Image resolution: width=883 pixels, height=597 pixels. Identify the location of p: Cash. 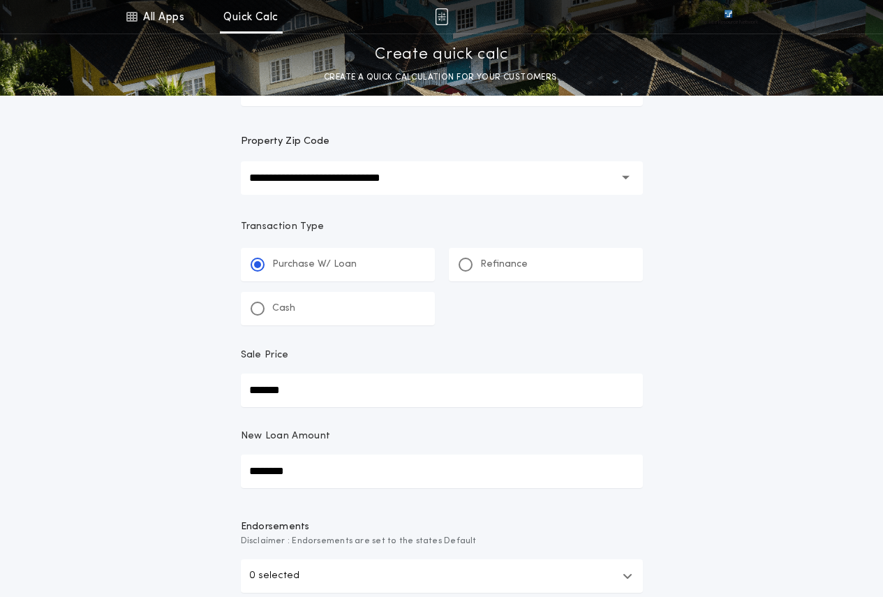
(283, 308).